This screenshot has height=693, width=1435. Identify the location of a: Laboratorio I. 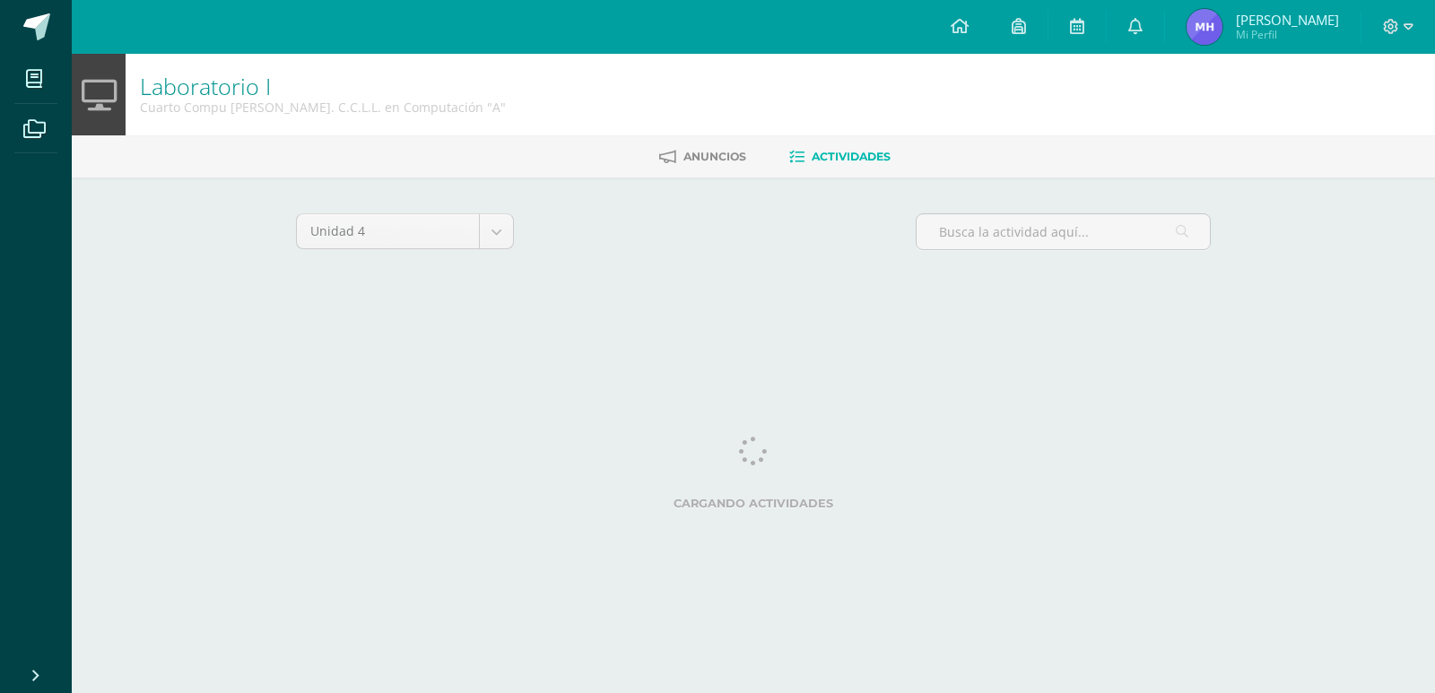
(205, 86).